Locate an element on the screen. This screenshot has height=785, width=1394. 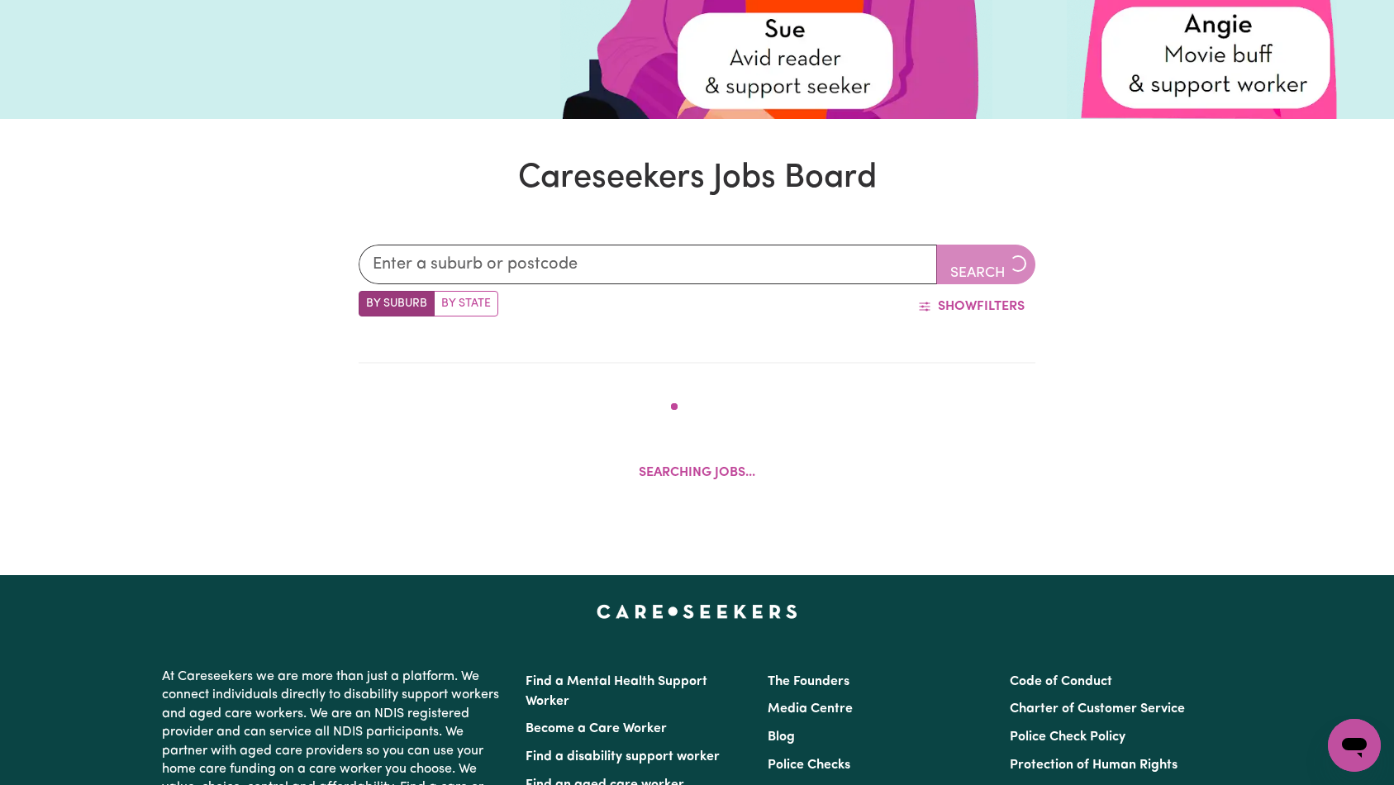
a: Find a disability support worker is located at coordinates (622, 757).